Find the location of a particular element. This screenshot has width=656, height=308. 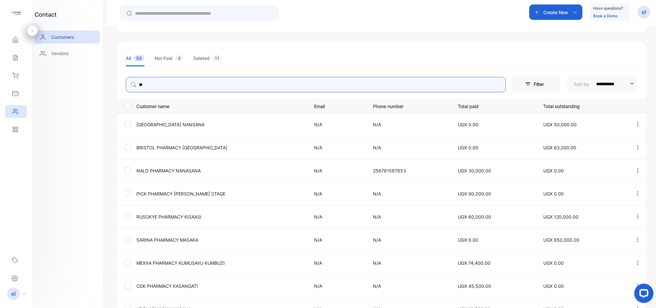

span: UGX 650,000.00 is located at coordinates (561, 240).